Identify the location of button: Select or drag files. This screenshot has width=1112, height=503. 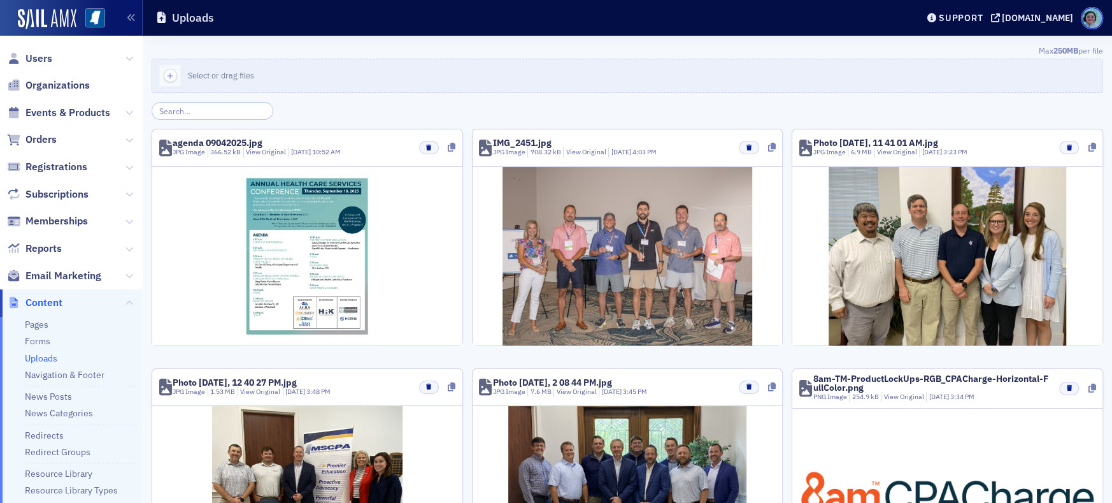
(627, 76).